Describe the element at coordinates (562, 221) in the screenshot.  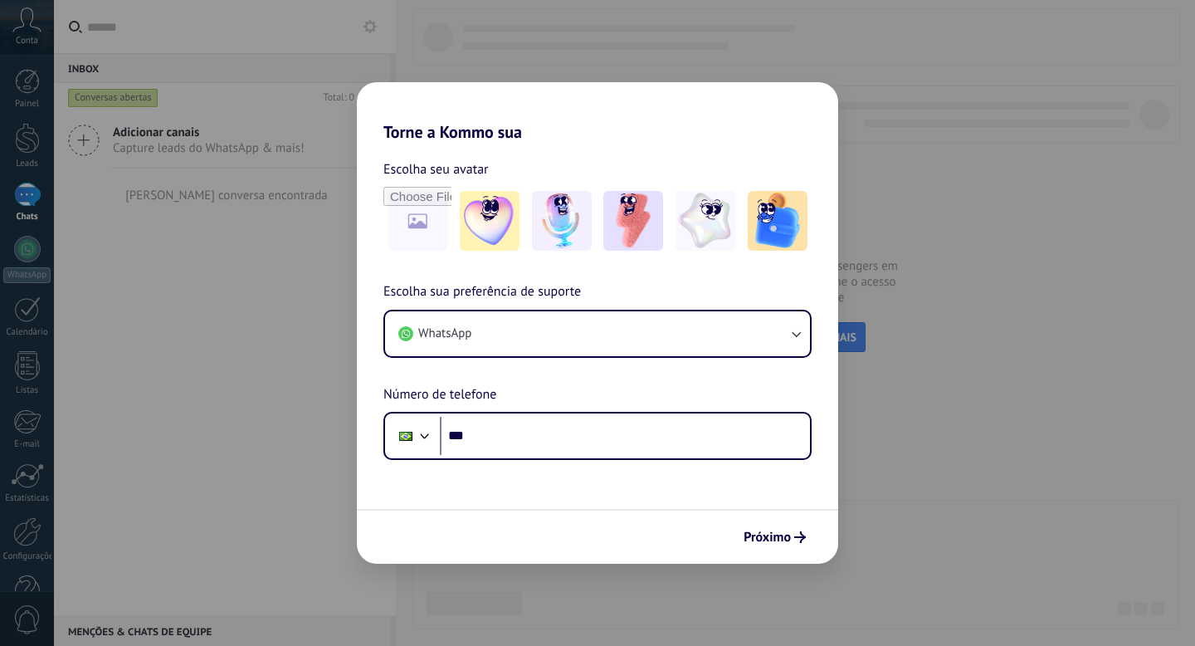
I see `img: -2.jpeg` at that location.